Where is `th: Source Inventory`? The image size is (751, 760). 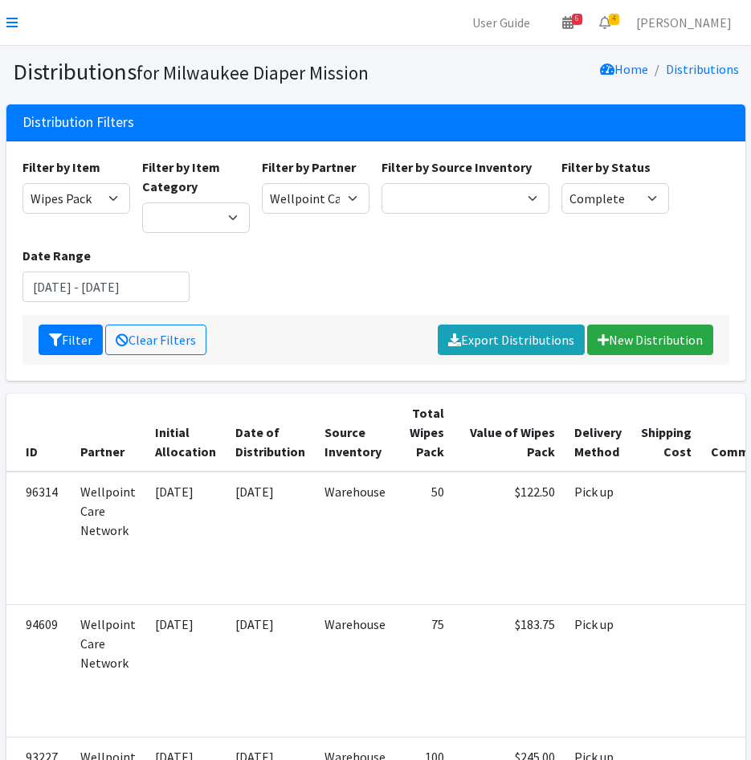 th: Source Inventory is located at coordinates (355, 432).